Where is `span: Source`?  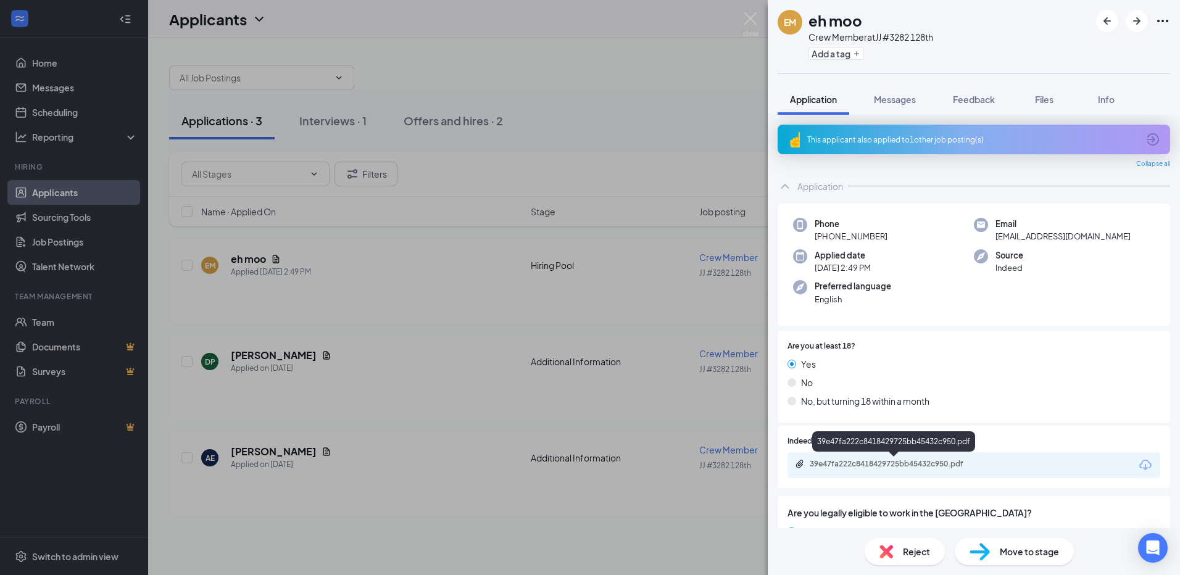
span: Source is located at coordinates (1009, 256).